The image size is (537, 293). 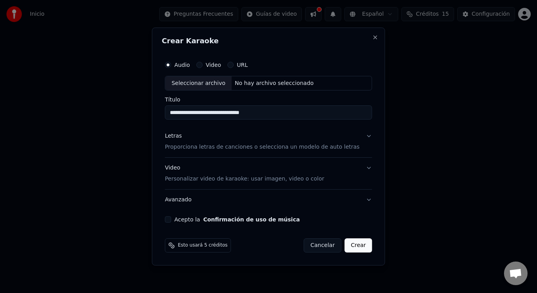 I want to click on div: Seleccionar archivo, so click(x=198, y=83).